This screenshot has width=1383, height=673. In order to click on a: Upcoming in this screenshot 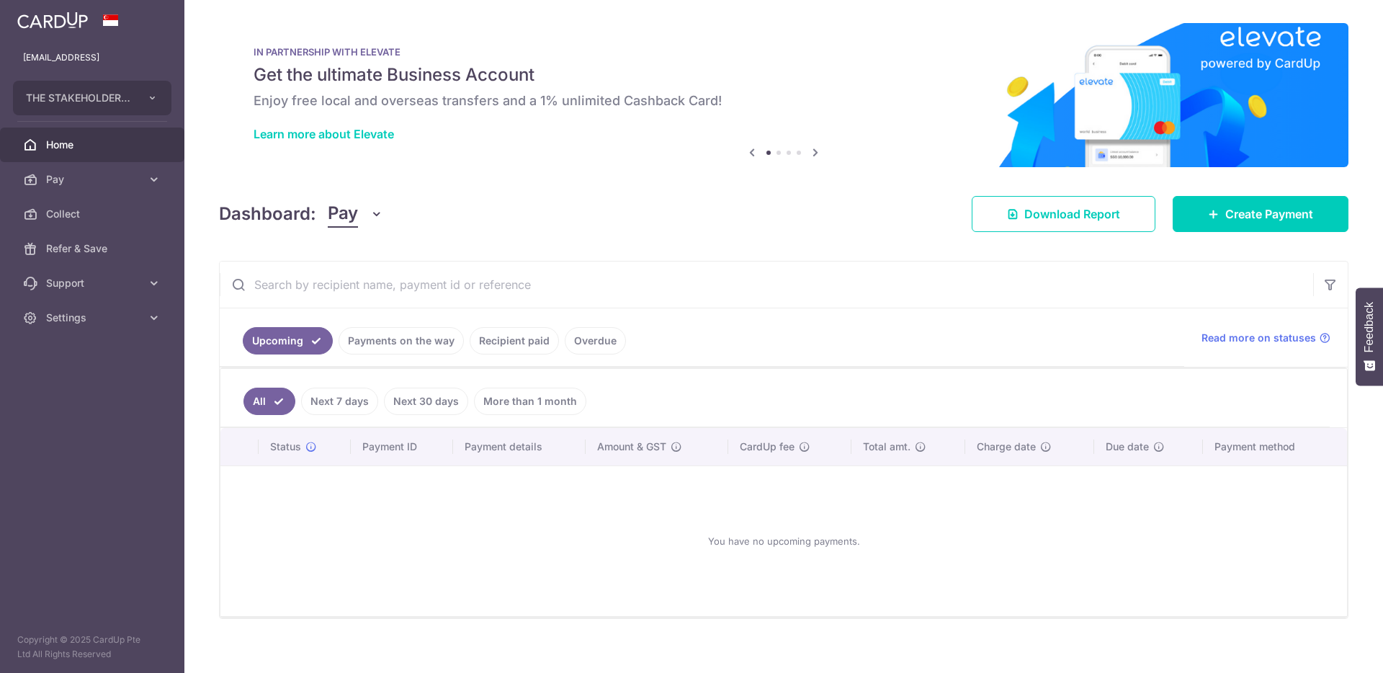, I will do `click(287, 341)`.